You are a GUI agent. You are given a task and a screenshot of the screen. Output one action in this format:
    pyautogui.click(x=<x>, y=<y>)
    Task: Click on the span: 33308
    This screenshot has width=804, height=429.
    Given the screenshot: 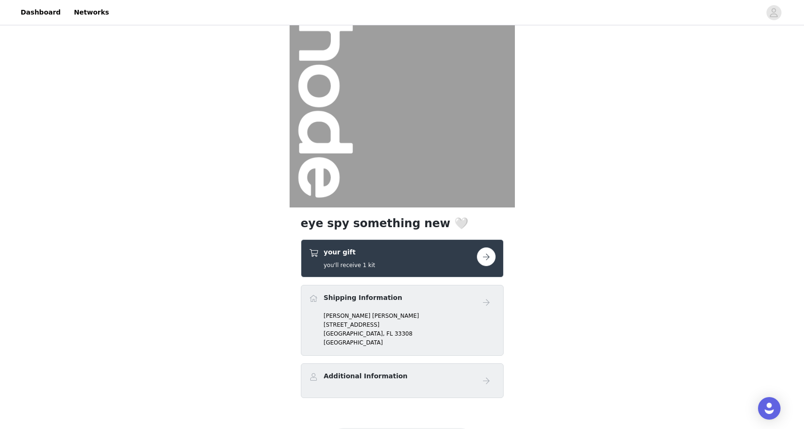 What is the action you would take?
    pyautogui.click(x=404, y=334)
    